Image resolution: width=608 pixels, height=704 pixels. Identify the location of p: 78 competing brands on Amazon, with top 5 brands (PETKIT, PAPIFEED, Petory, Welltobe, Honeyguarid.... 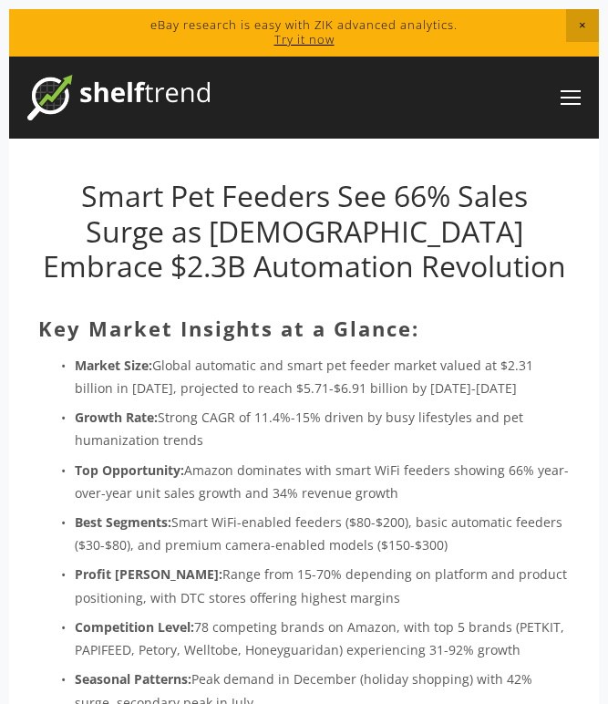
(322, 639).